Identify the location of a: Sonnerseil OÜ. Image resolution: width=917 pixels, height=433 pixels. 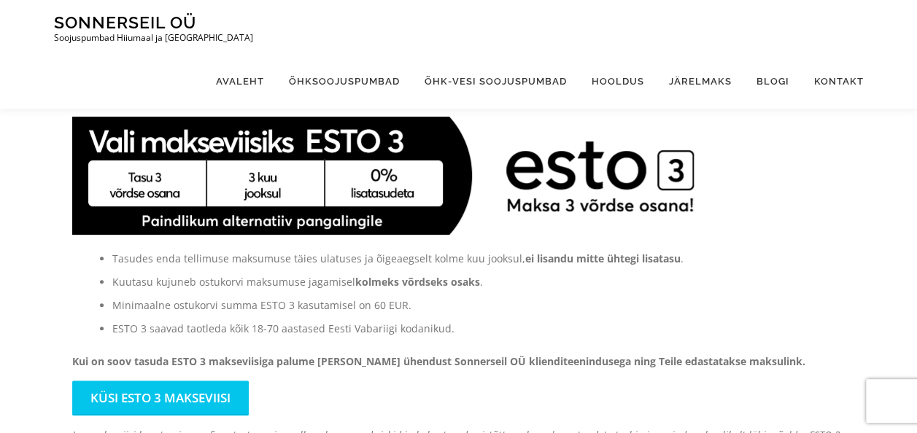
(125, 22).